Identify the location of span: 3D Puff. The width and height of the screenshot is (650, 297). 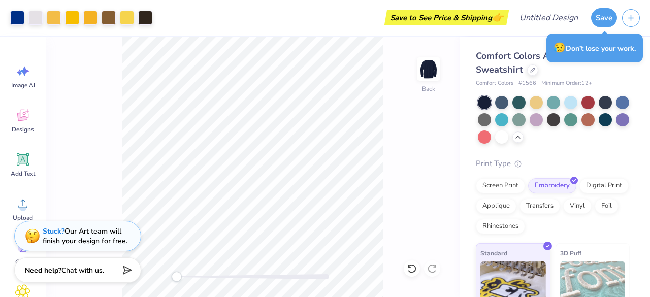
(571, 253).